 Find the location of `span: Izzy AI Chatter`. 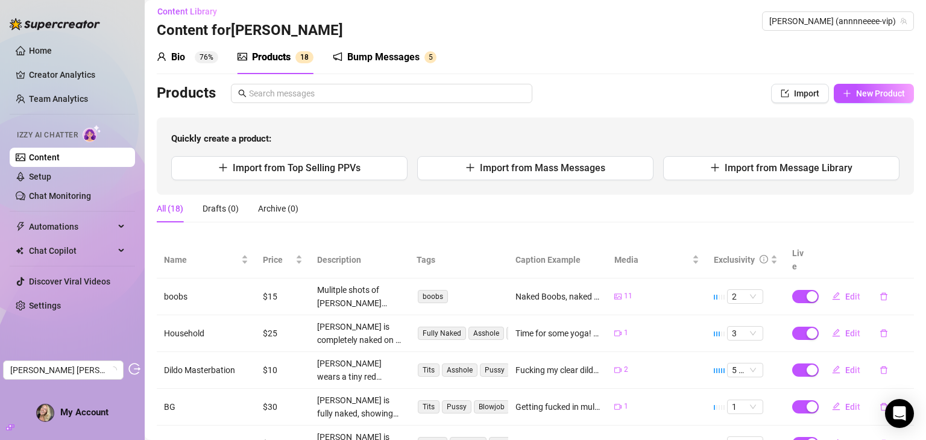

span: Izzy AI Chatter is located at coordinates (47, 135).